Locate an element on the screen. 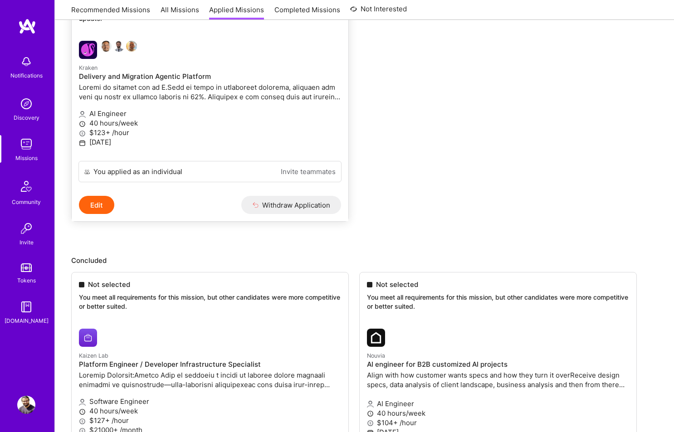 The width and height of the screenshot is (674, 432). div: Notifications is located at coordinates (26, 75).